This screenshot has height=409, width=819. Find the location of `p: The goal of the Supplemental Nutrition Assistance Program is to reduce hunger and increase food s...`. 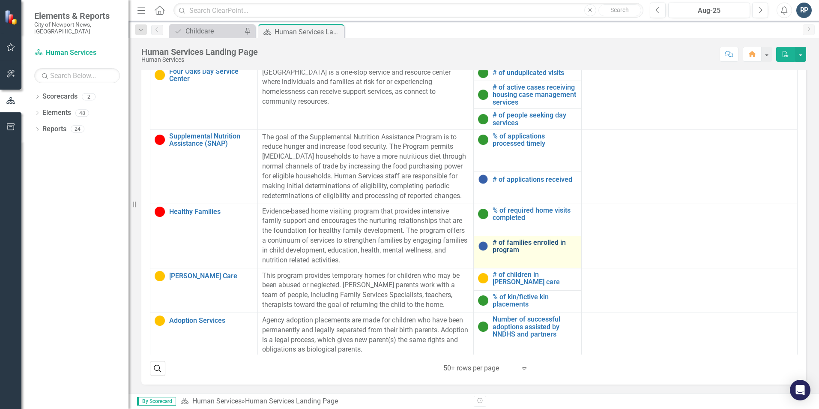

p: The goal of the Supplemental Nutrition Assistance Program is to reduce hunger and increase food s... is located at coordinates (366, 167).